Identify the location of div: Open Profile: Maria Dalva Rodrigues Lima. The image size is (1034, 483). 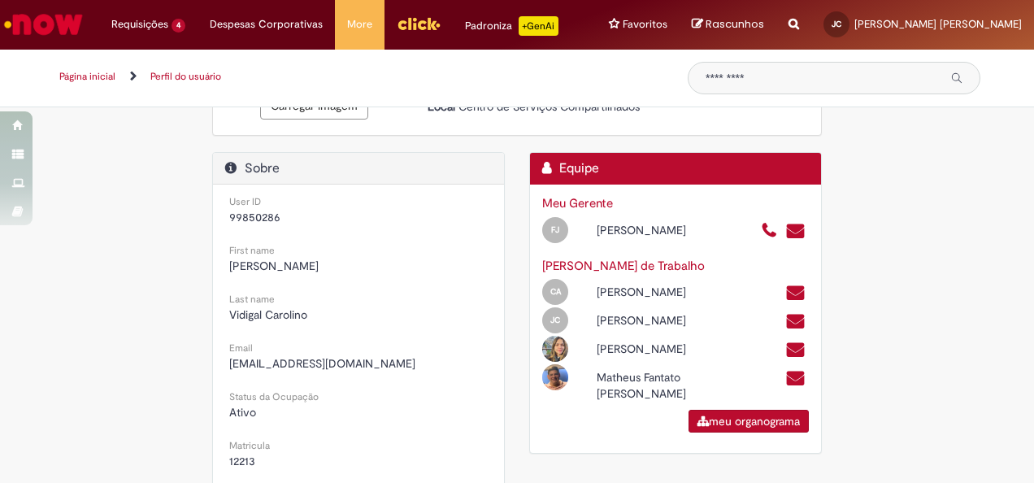
(639, 347).